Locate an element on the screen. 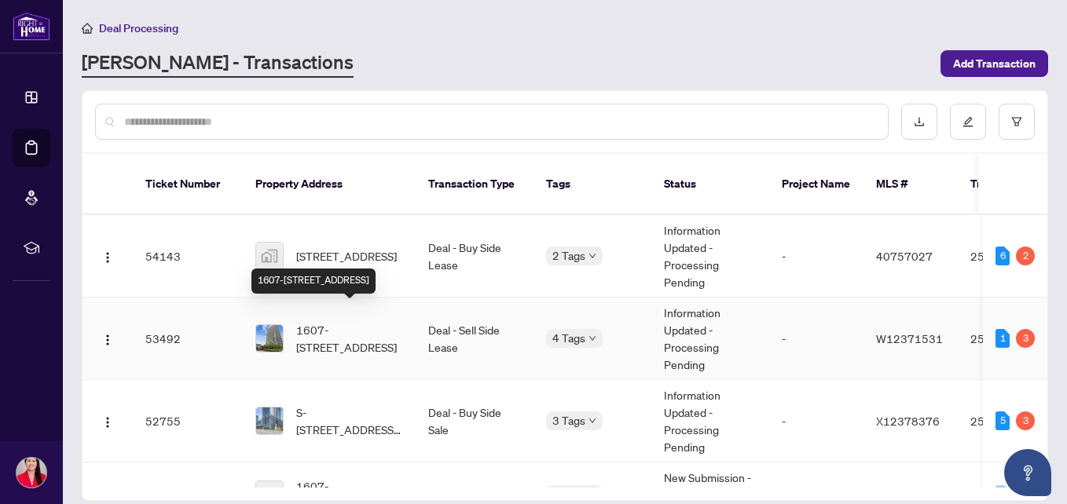 Image resolution: width=1067 pixels, height=504 pixels. button: download is located at coordinates (919, 122).